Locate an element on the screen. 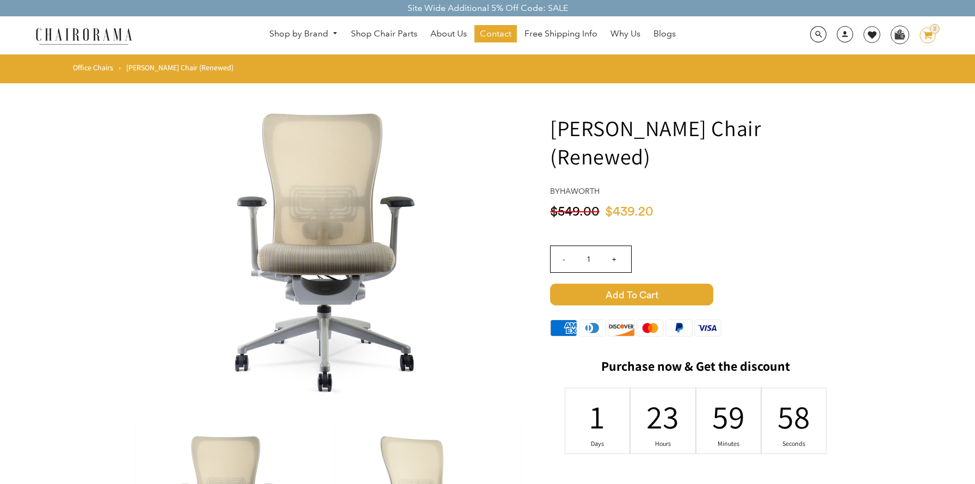 Image resolution: width=975 pixels, height=484 pixels. span: About Us is located at coordinates (449, 34).